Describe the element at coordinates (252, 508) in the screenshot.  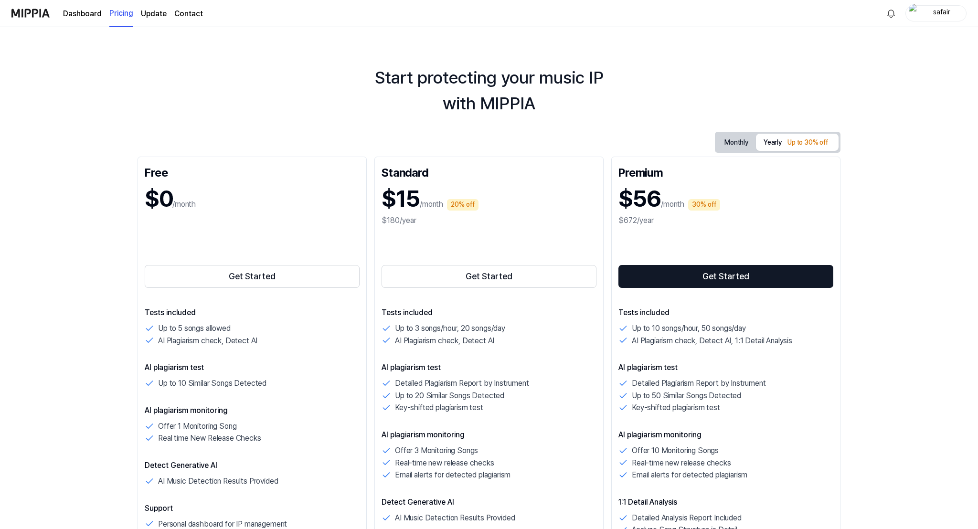
I see `p: Support` at that location.